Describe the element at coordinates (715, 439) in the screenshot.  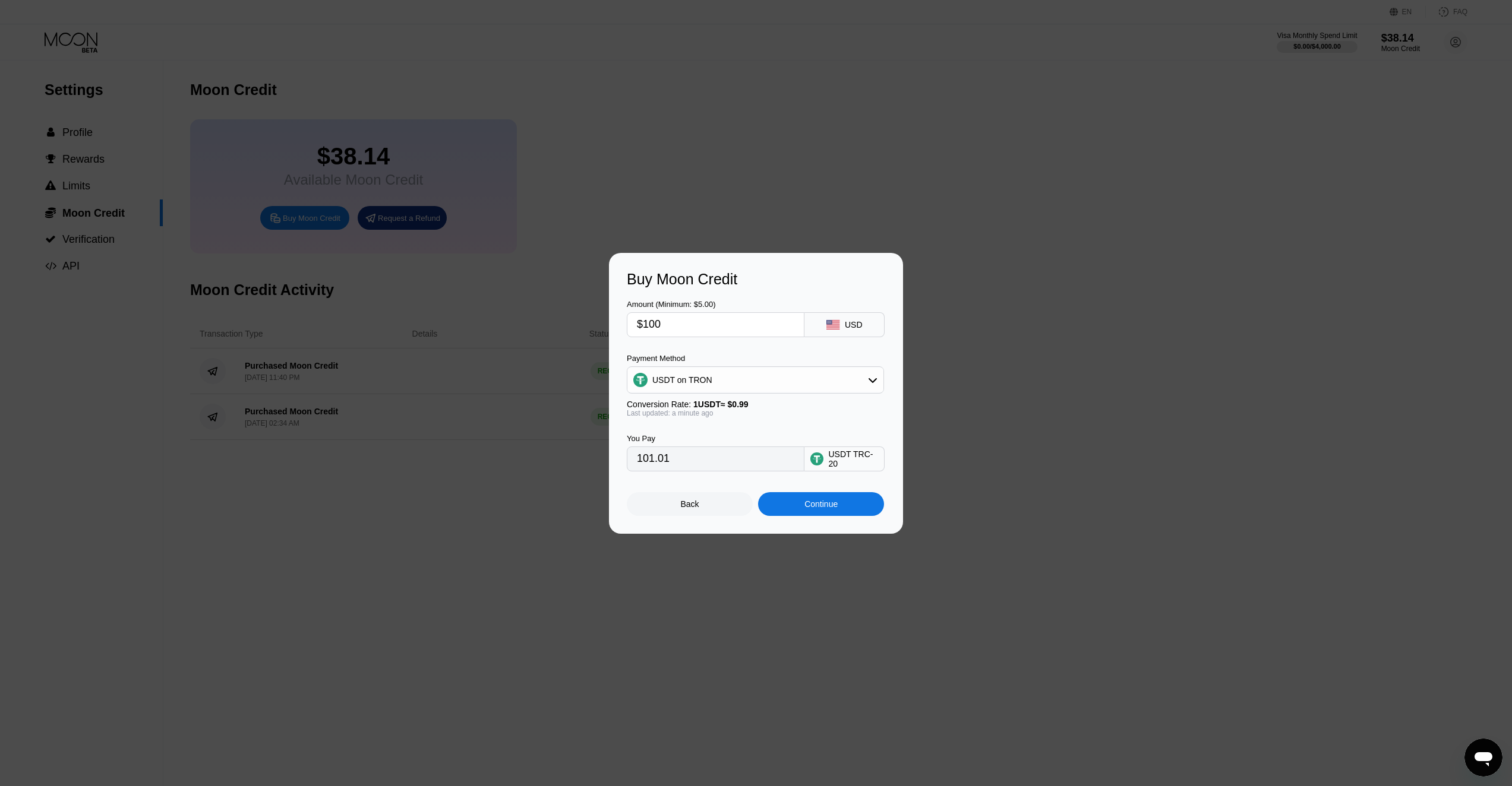
I see `div: You Pay` at that location.